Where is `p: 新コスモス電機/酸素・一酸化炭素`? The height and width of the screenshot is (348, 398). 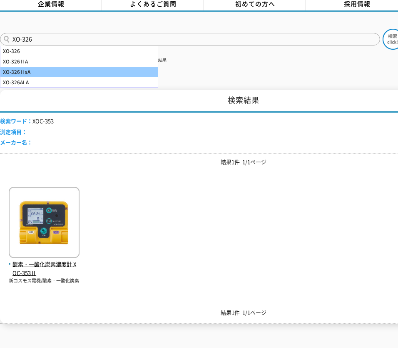
p: 新コスモス電機/酸素・一酸化炭素 is located at coordinates (44, 280).